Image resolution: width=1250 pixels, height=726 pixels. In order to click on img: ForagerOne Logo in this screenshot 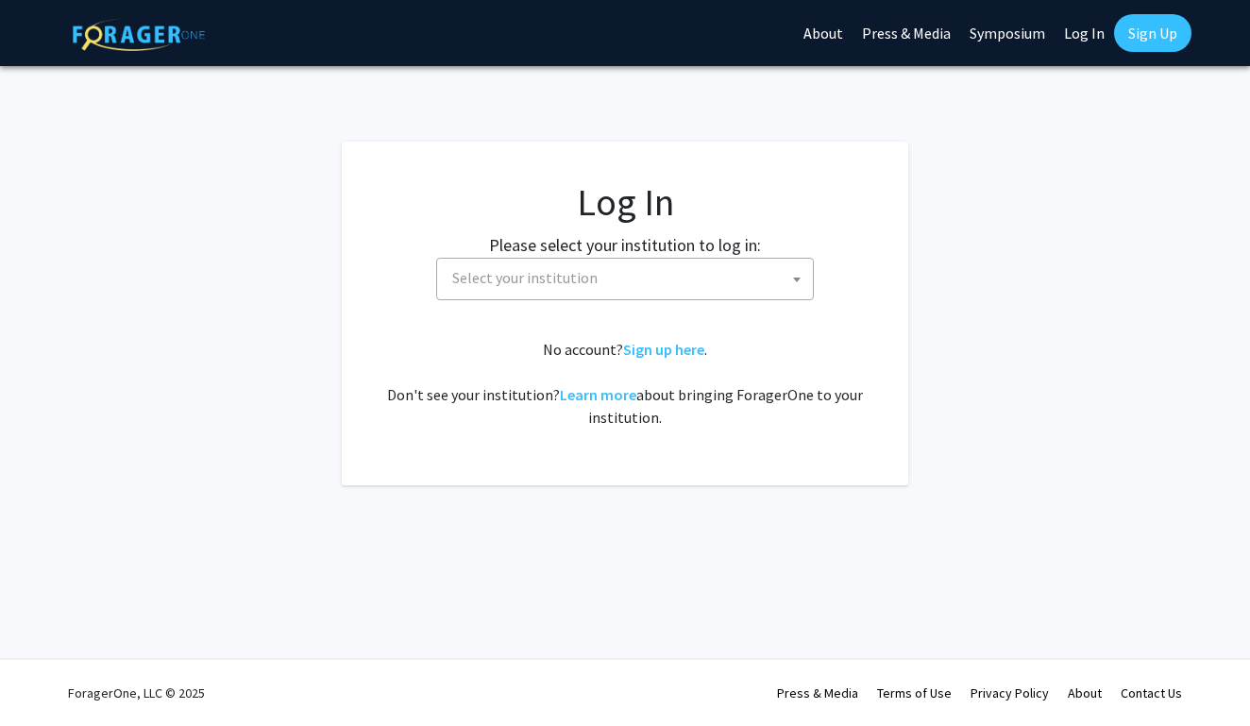, I will do `click(139, 34)`.